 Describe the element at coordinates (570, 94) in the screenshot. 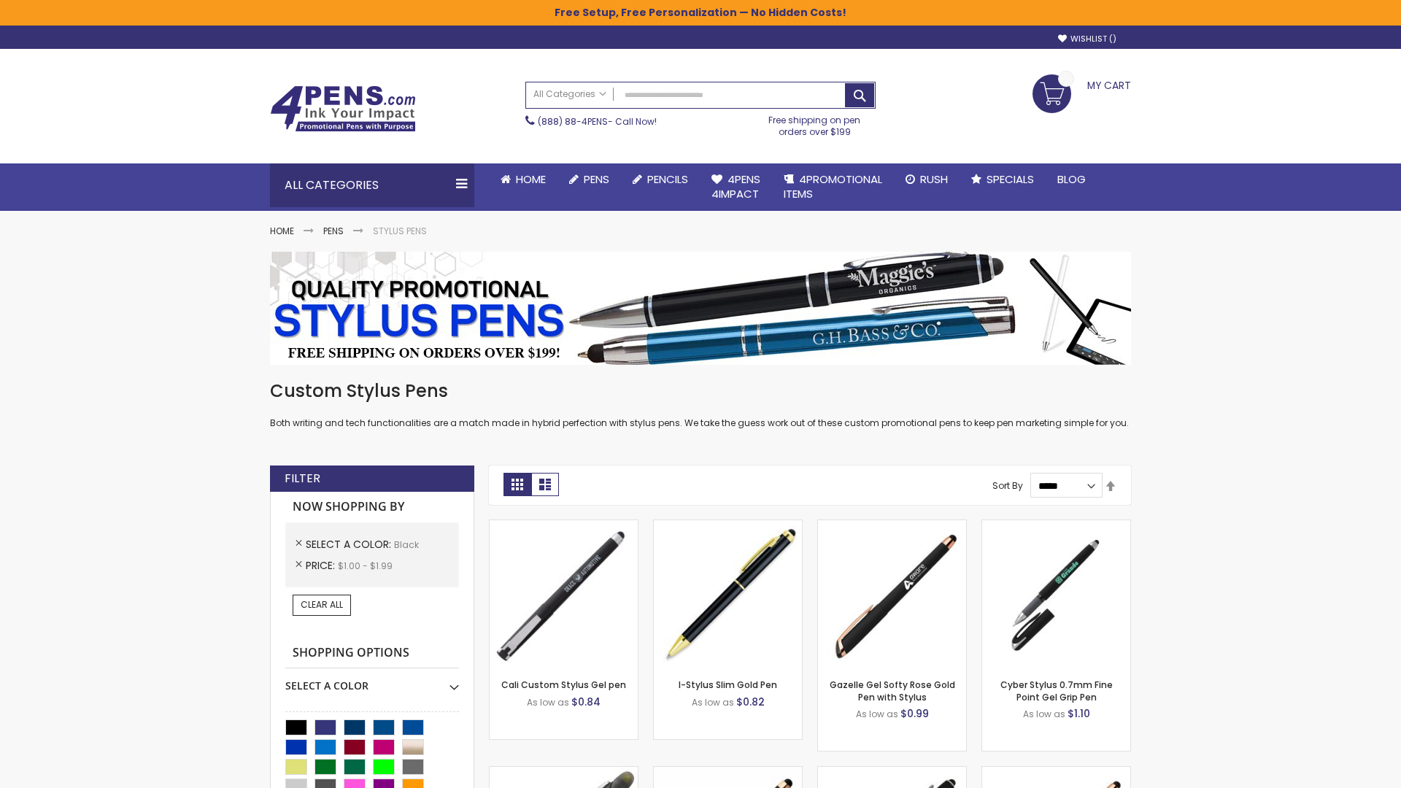

I see `a: All Categories` at that location.